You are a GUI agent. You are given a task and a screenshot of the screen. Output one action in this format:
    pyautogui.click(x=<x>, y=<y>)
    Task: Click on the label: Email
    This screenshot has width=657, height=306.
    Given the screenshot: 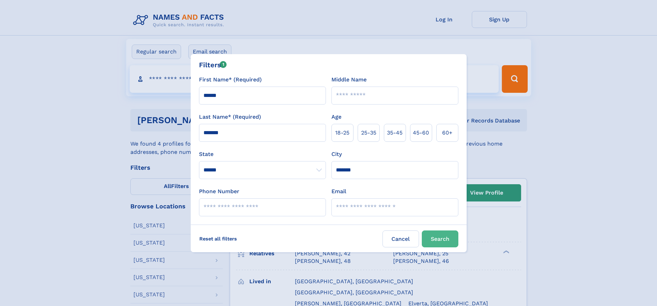 What is the action you would take?
    pyautogui.click(x=339, y=191)
    